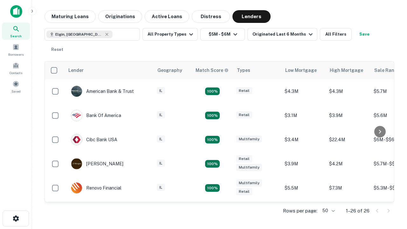 Image resolution: width=407 pixels, height=229 pixels. Describe the element at coordinates (304, 140) in the screenshot. I see `td: $3.4M` at that location.